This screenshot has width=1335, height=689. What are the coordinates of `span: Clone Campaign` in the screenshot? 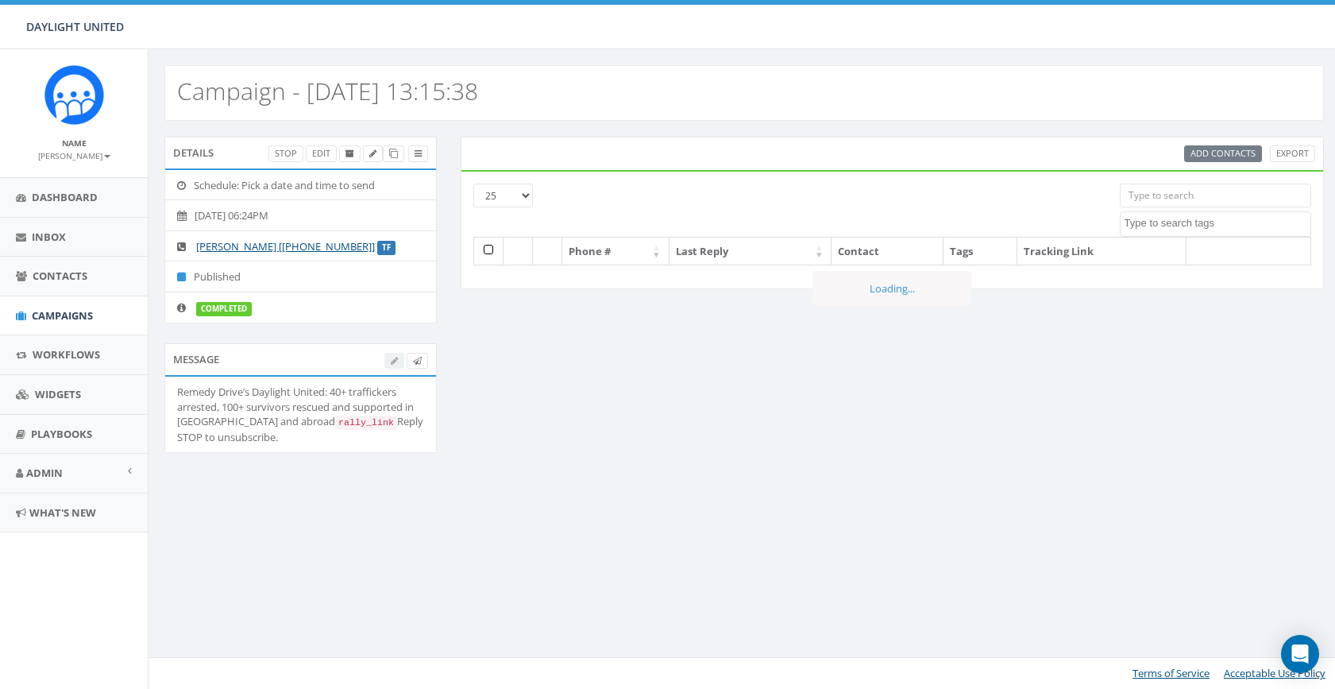 It's located at (393, 153).